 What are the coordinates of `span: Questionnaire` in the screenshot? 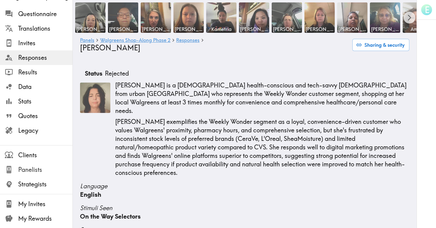 It's located at (45, 14).